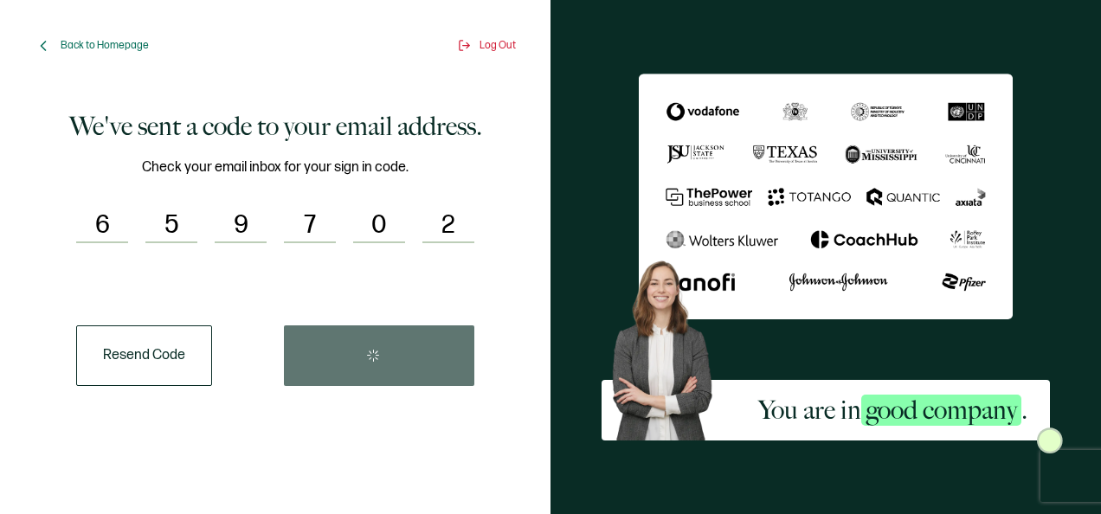 The height and width of the screenshot is (514, 1101). What do you see at coordinates (892, 410) in the screenshot?
I see `h2: You are in .` at bounding box center [892, 410].